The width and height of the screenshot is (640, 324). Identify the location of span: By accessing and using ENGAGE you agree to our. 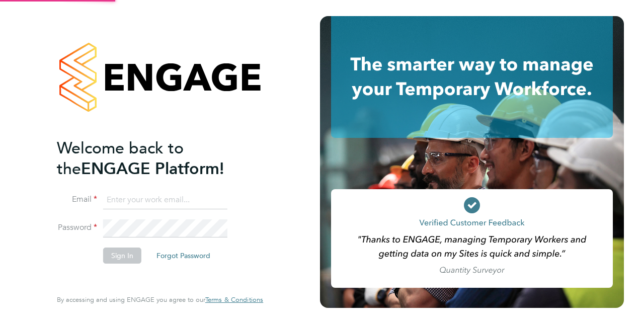
(160, 299).